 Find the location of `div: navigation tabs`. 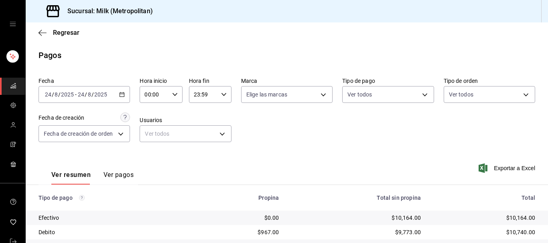

div: navigation tabs is located at coordinates (92, 178).